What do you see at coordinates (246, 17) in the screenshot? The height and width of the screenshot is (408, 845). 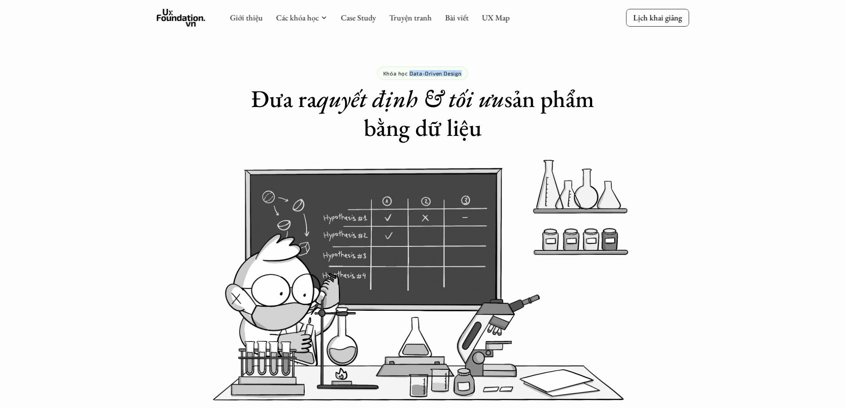 I see `a: Giới thiệu` at bounding box center [246, 17].